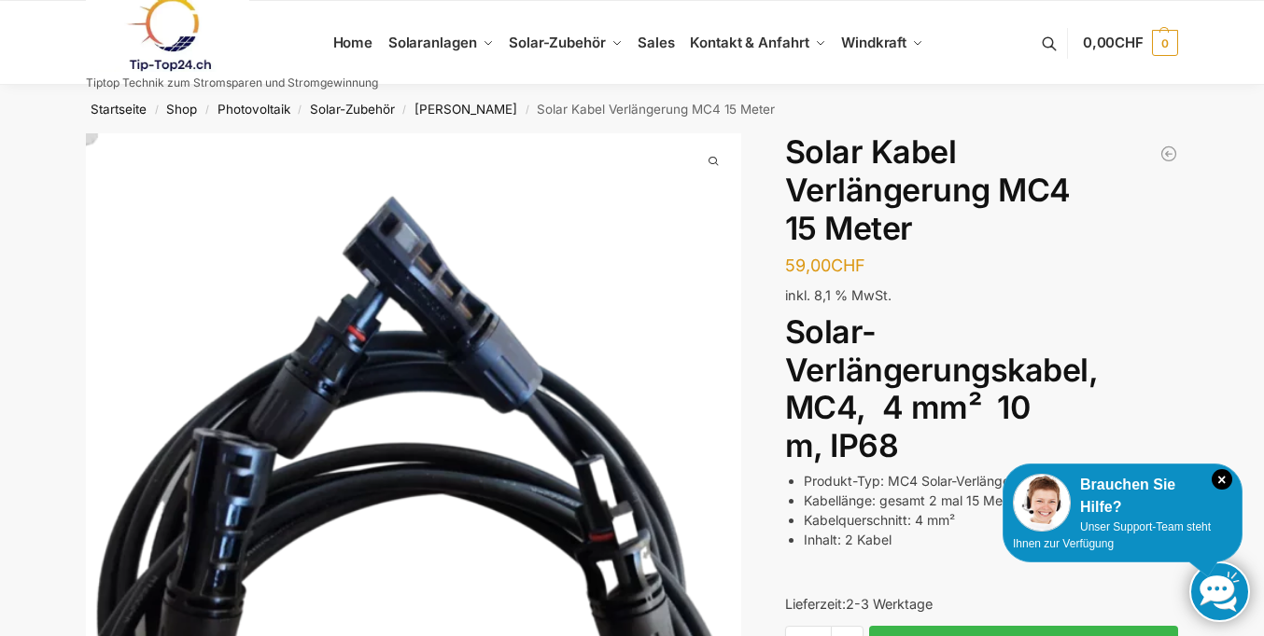 The image size is (1264, 636). Describe the element at coordinates (1122, 496) in the screenshot. I see `div: Brauchen Sie Hilfe?` at that location.